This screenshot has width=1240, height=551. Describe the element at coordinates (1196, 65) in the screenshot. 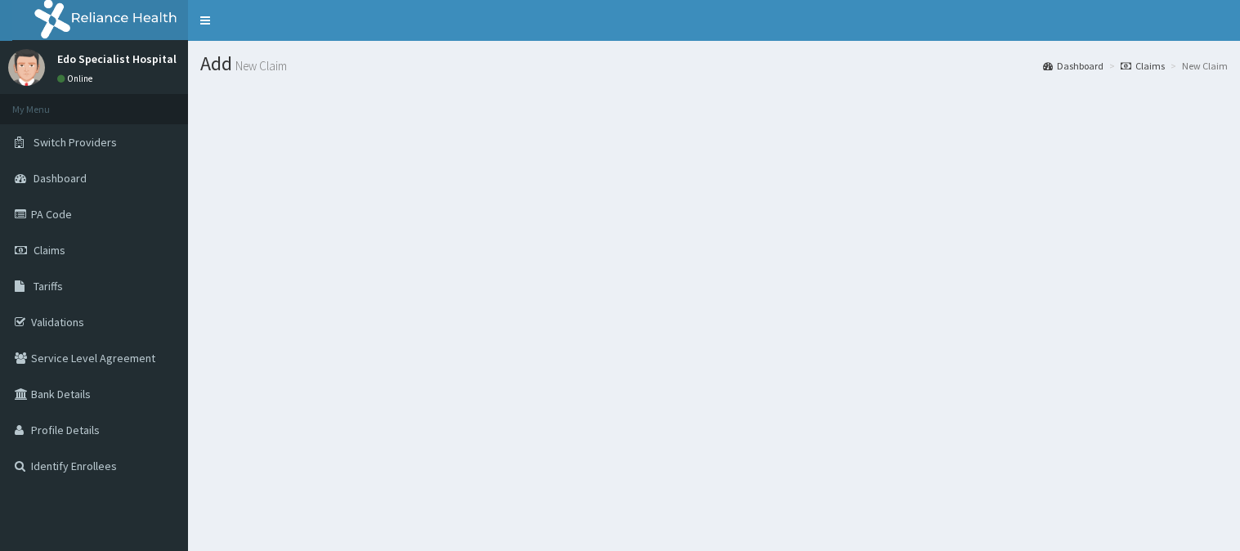

I see `li: New Claim` at that location.